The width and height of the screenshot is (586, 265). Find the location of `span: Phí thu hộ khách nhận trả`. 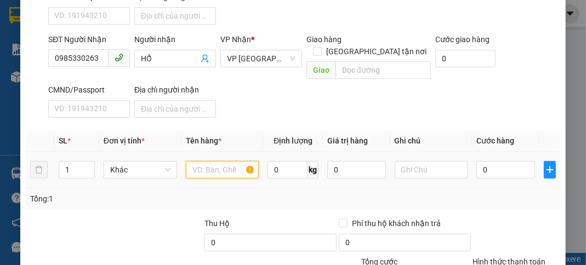

span: Phí thu hộ khách nhận trả is located at coordinates (396, 224).